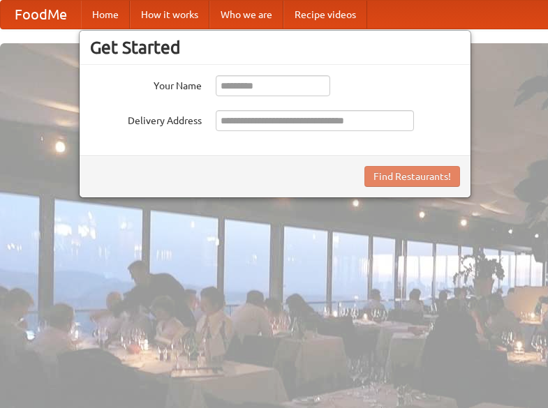  Describe the element at coordinates (325, 15) in the screenshot. I see `a: Recipe videos` at that location.